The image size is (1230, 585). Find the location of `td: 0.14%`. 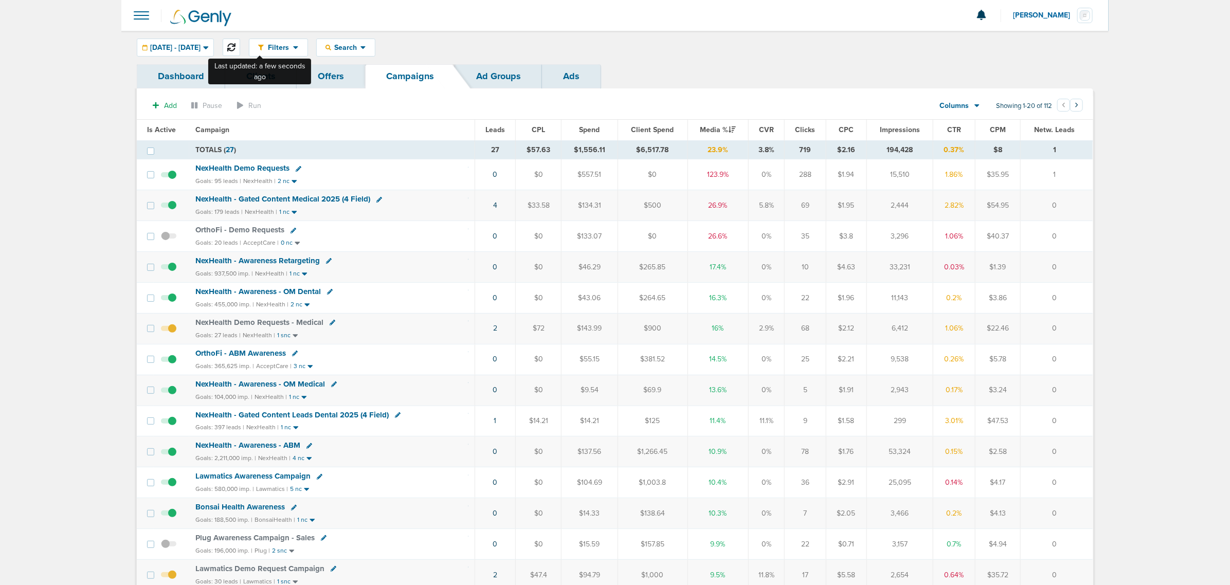

td: 0.14% is located at coordinates (954, 483).